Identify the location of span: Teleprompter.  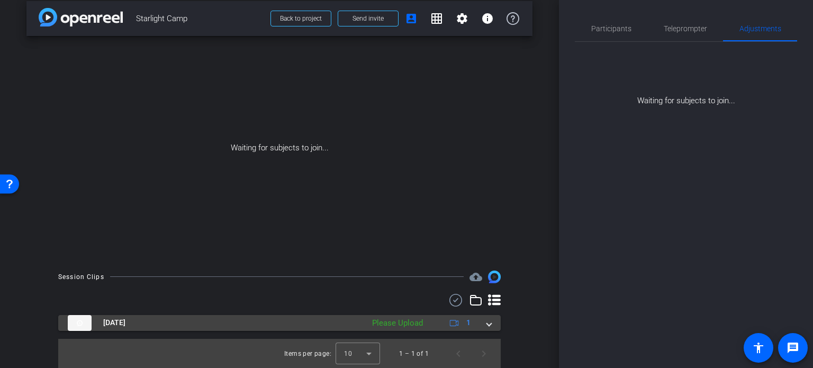
(685, 29).